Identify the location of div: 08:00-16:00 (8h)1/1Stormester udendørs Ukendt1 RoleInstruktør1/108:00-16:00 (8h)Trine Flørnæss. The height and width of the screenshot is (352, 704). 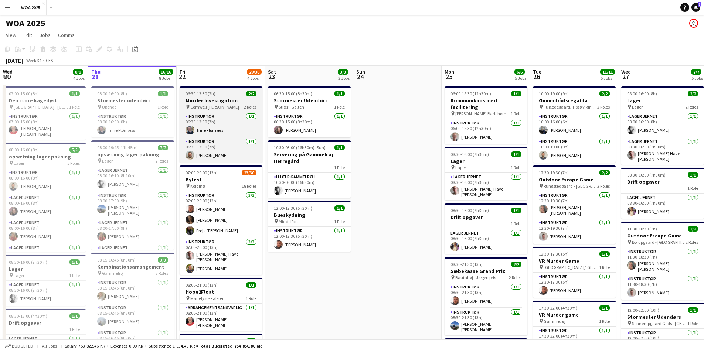
(133, 112).